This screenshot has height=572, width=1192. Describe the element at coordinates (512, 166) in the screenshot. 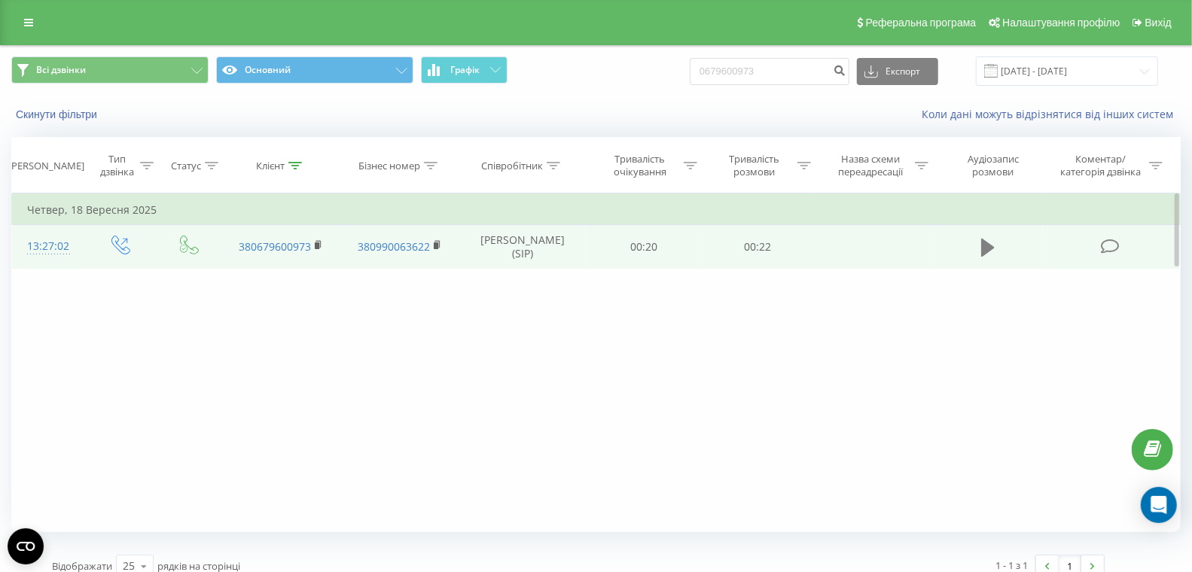

I see `div: Співробітник` at that location.